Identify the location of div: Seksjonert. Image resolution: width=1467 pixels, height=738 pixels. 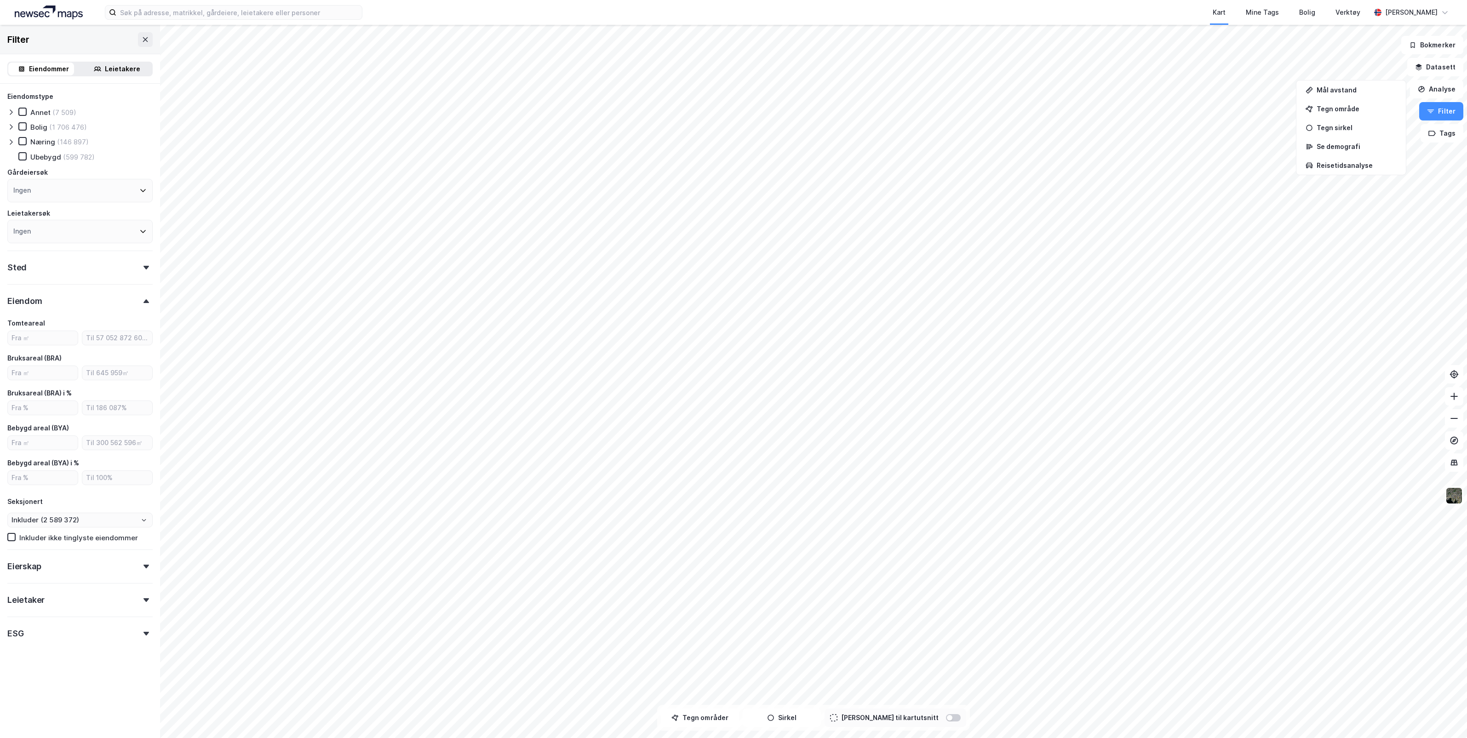
(25, 502).